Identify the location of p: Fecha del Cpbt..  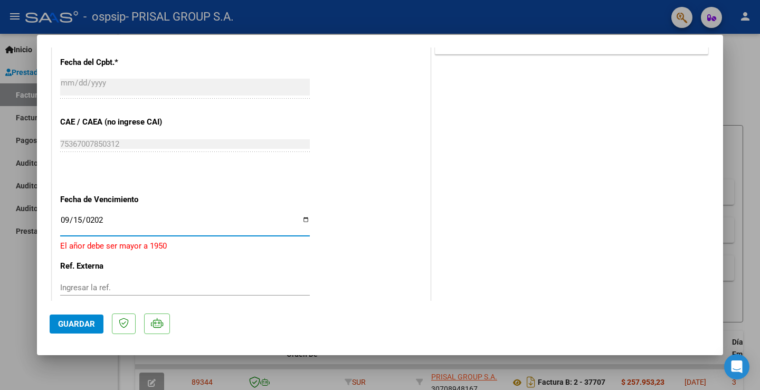
(115, 62).